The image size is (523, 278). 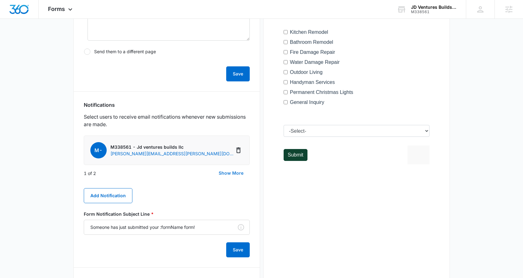 I want to click on span: Forms, so click(x=56, y=9).